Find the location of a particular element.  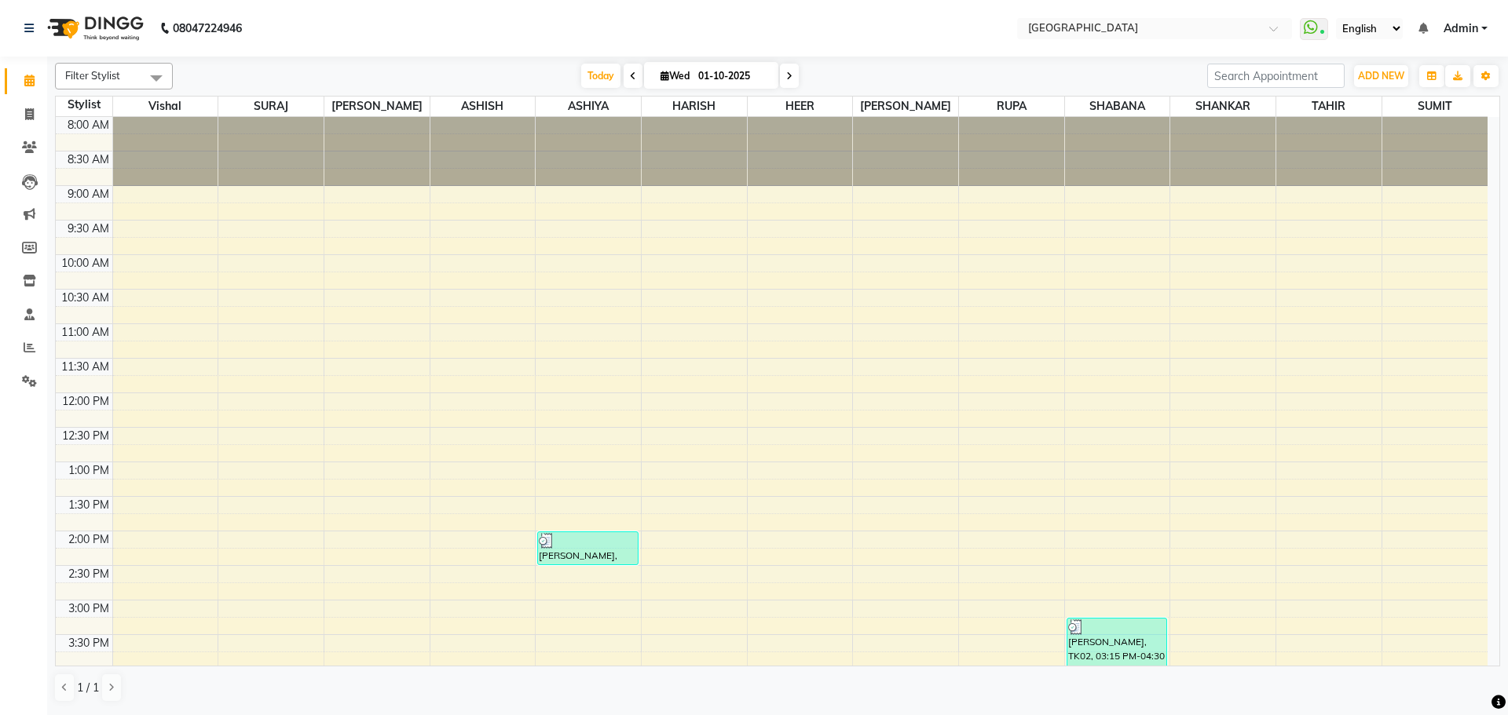

span: HARISH is located at coordinates (694, 106).